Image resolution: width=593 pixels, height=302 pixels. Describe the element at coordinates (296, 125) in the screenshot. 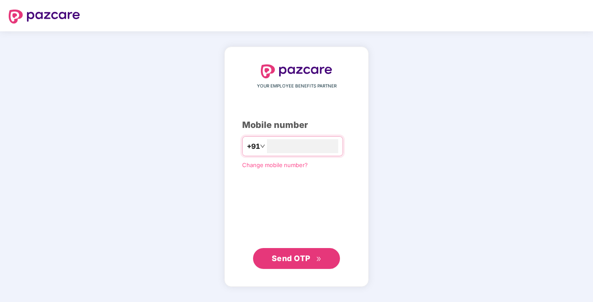

I see `div: Mobile number` at that location.